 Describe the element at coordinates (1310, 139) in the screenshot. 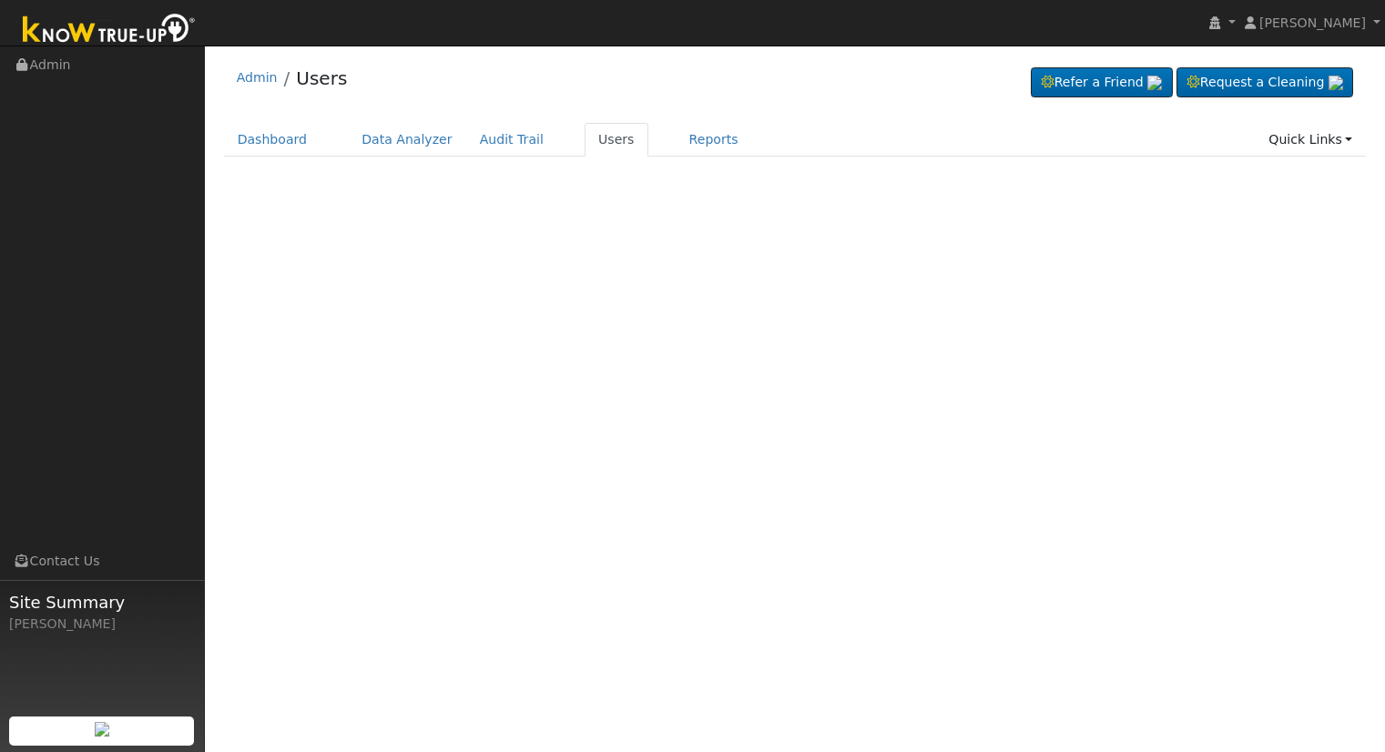

I see `a: Quick Links` at that location.